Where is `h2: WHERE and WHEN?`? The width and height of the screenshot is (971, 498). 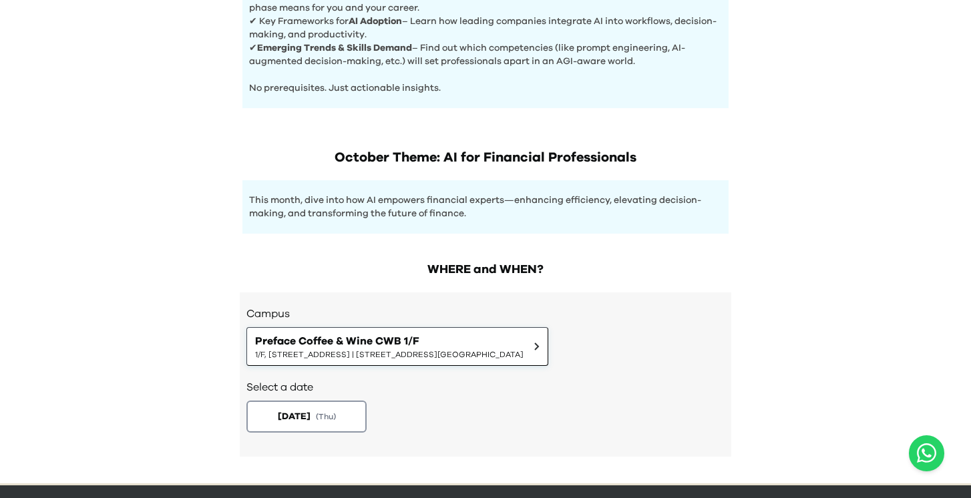
h2: WHERE and WHEN? is located at coordinates (485, 270).